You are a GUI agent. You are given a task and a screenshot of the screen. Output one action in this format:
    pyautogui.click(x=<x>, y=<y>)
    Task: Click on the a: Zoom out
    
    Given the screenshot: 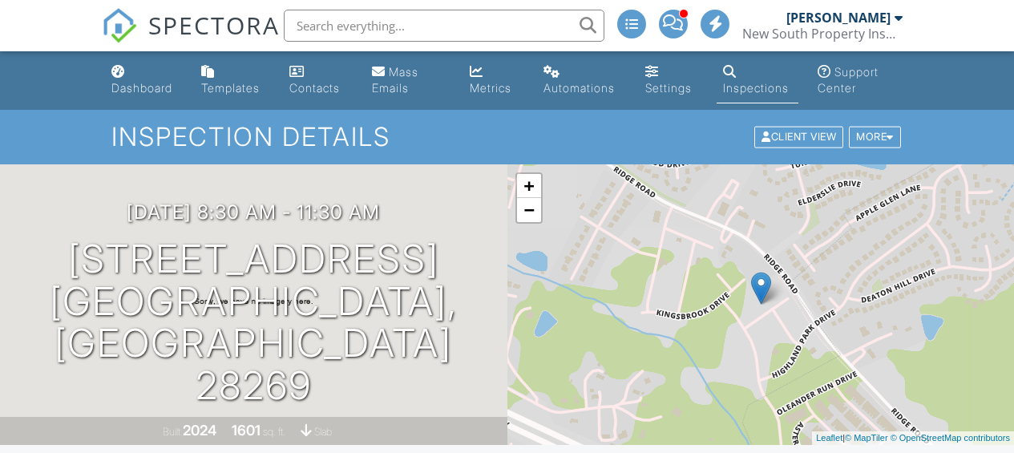 What is the action you would take?
    pyautogui.click(x=529, y=210)
    